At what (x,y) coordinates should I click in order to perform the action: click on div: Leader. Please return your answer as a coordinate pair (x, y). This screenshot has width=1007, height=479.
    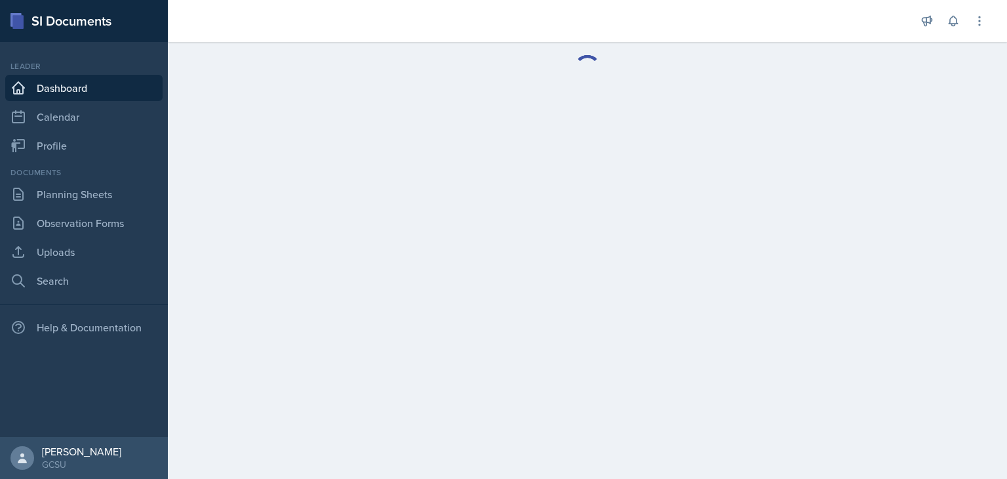
    Looking at the image, I should click on (84, 66).